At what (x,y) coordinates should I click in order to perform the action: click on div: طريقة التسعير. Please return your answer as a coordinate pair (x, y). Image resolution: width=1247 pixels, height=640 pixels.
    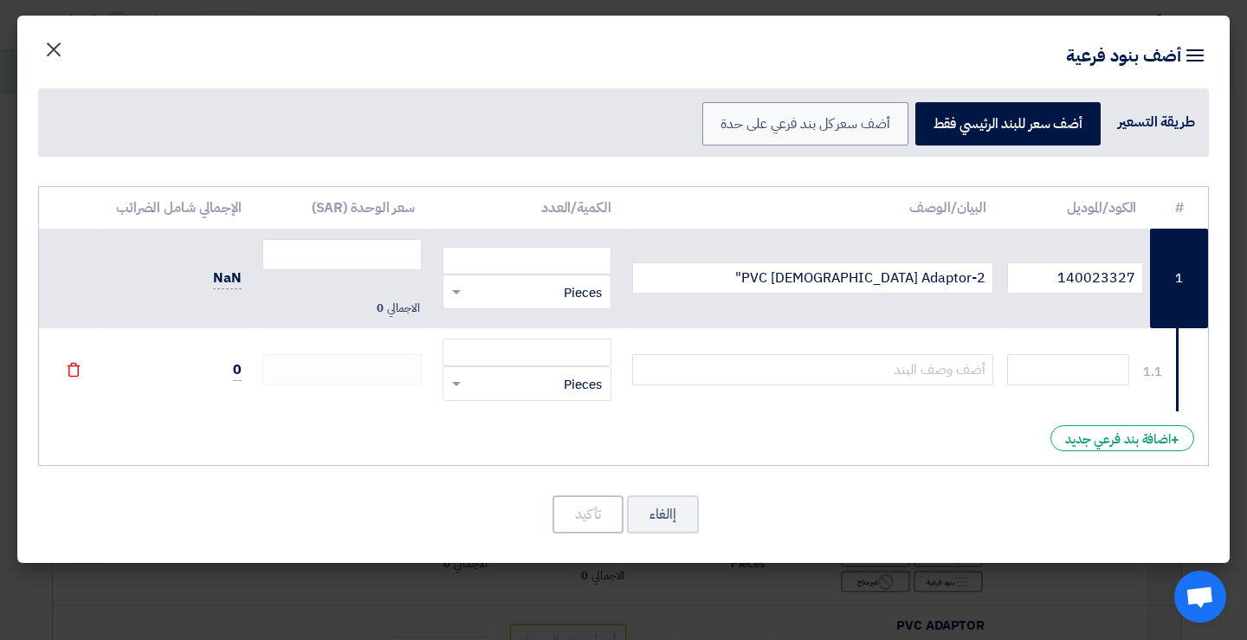
    Looking at the image, I should click on (1156, 122).